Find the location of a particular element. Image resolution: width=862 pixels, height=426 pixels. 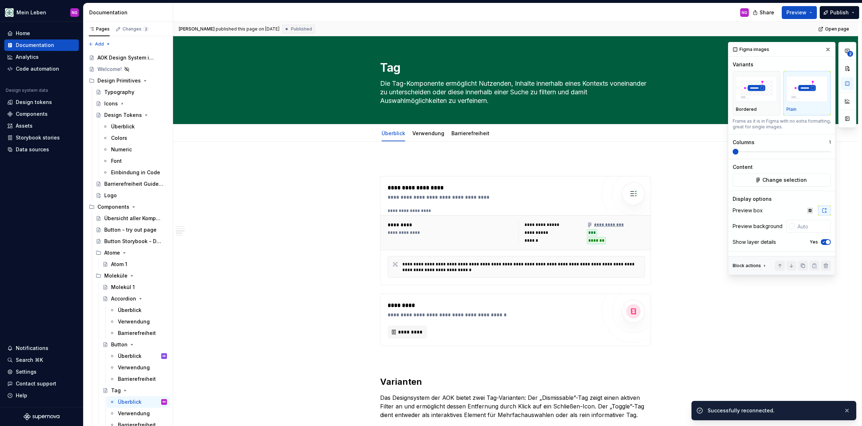

span: Open page is located at coordinates (837, 29).